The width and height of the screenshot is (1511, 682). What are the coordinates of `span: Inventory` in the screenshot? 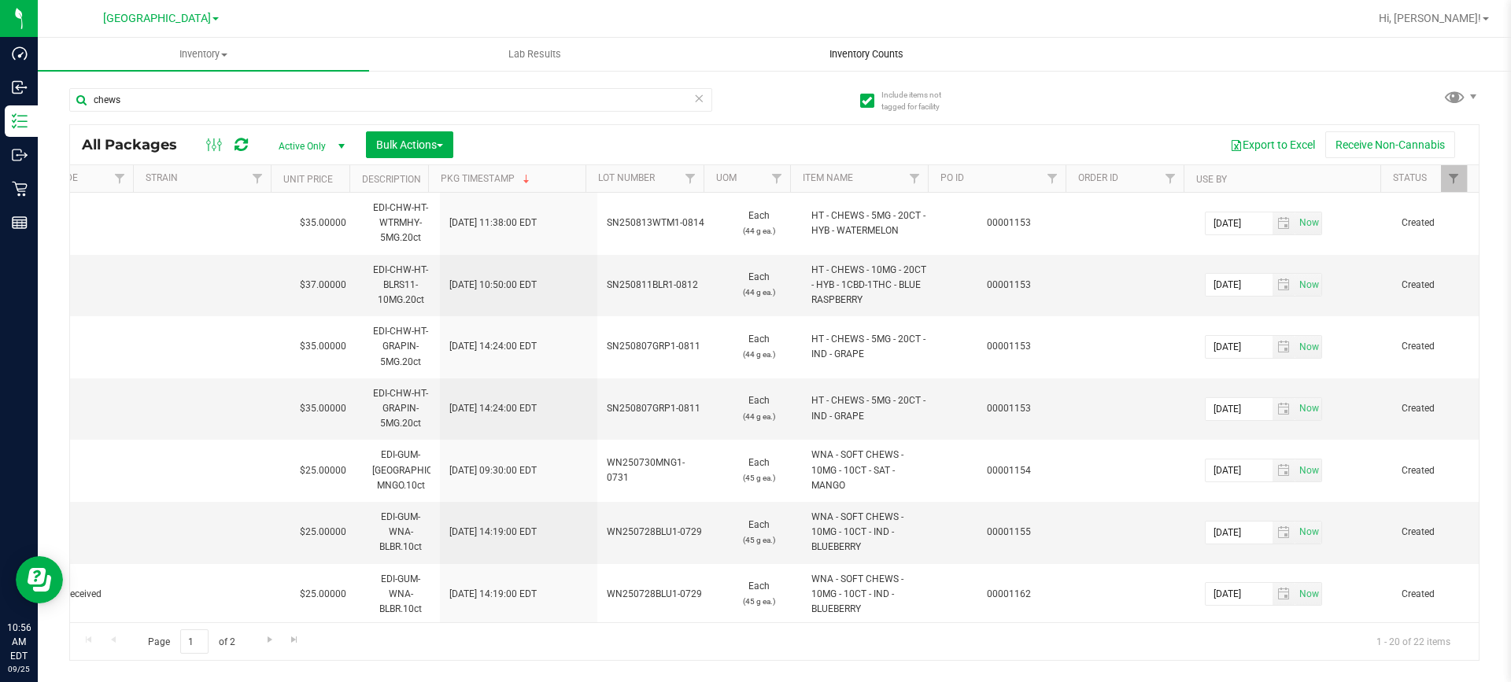 It's located at (203, 54).